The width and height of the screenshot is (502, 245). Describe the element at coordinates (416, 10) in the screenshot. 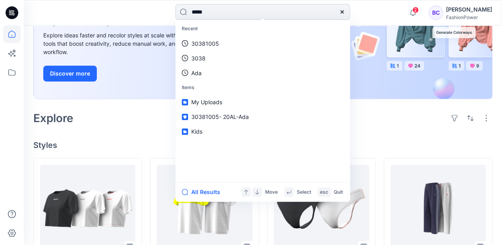

I see `span: 2` at that location.